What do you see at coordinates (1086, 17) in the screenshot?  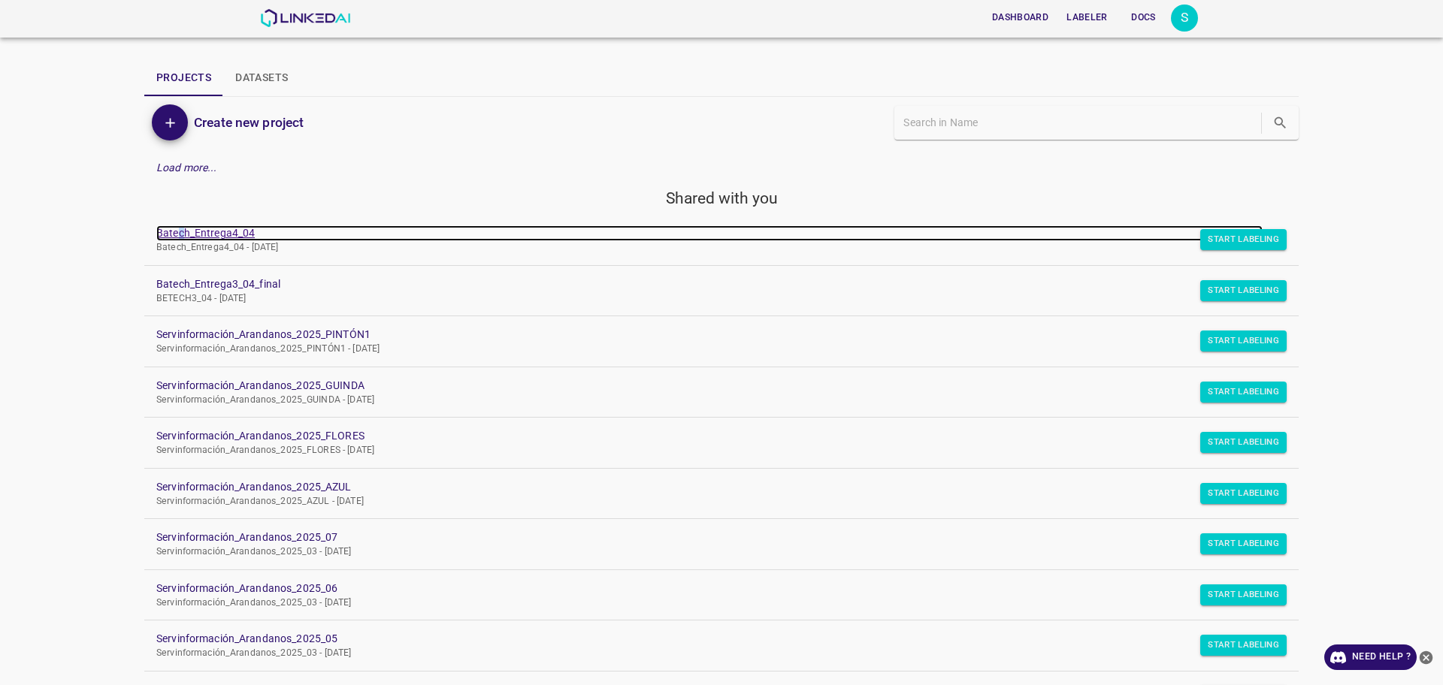 I see `button: Labeler` at bounding box center [1086, 17].